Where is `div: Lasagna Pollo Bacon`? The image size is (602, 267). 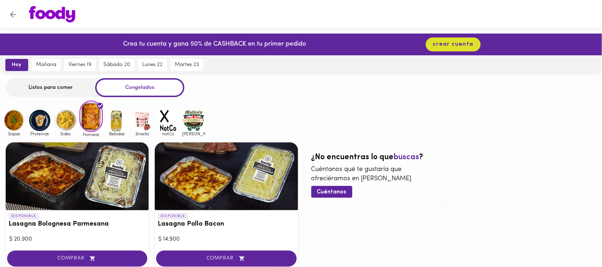 div: Lasagna Pollo Bacon is located at coordinates (226, 176).